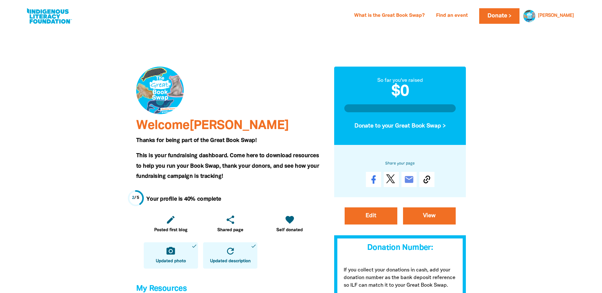  Describe the element at coordinates (389, 16) in the screenshot. I see `a: What is the Great Book Swap?` at that location.